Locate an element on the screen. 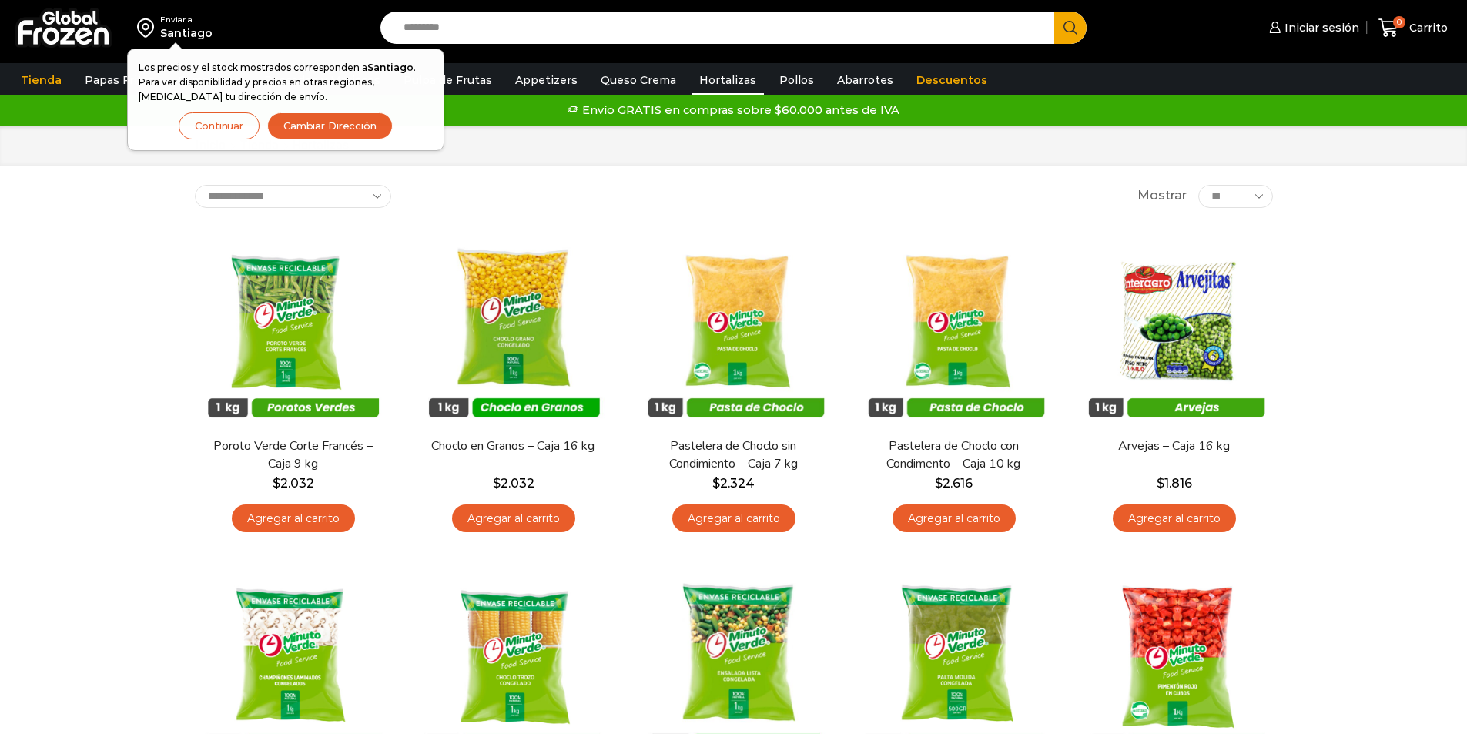  a: Pollos is located at coordinates (796, 80).